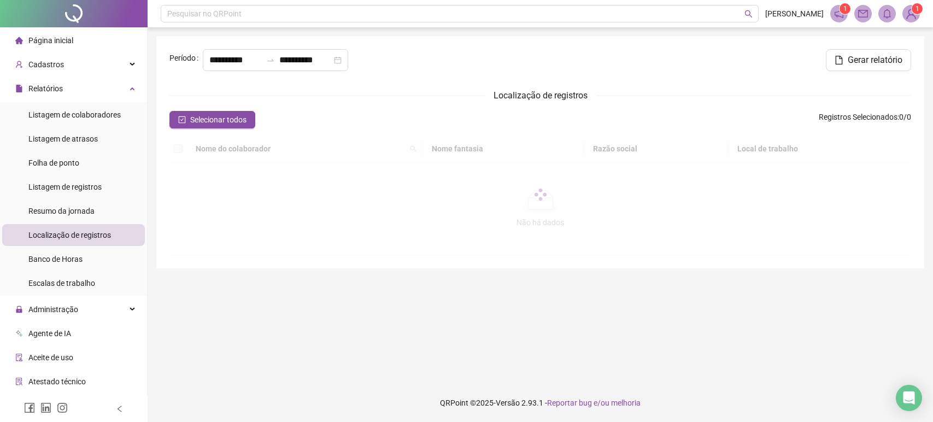 Image resolution: width=933 pixels, height=422 pixels. I want to click on span: Aceite de uso, so click(51, 357).